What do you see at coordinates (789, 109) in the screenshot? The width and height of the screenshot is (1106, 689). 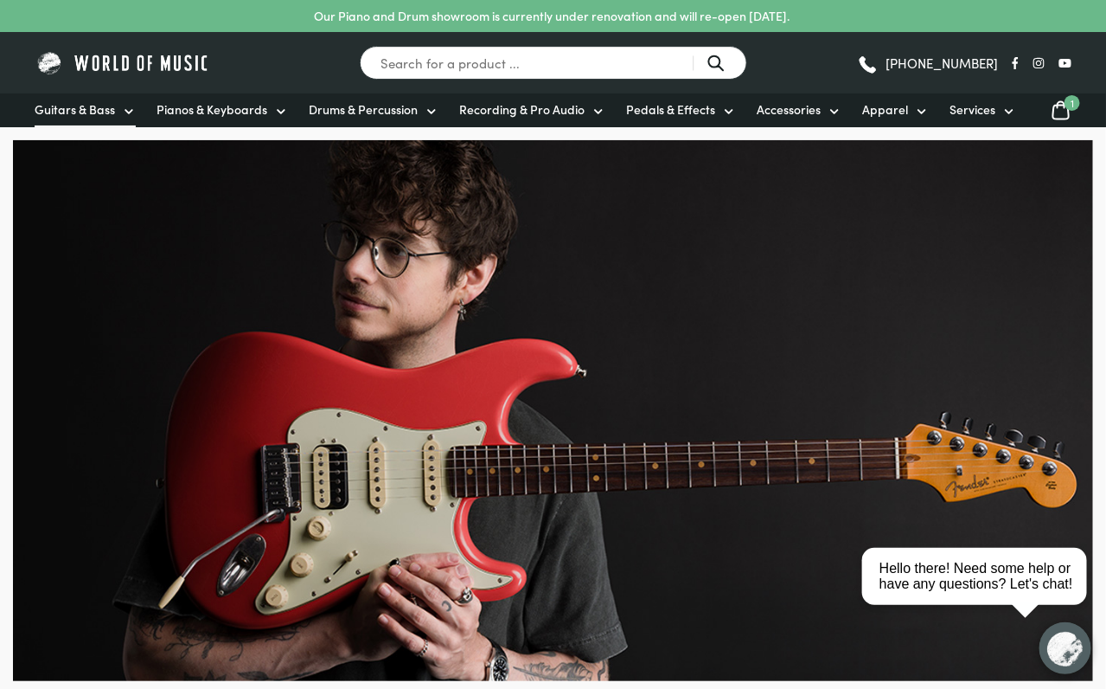 I see `span: Accessories` at bounding box center [789, 109].